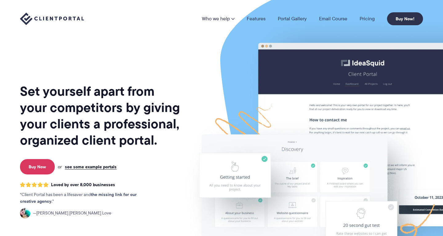 The image size is (443, 236). I want to click on a: Portal Gallery, so click(292, 19).